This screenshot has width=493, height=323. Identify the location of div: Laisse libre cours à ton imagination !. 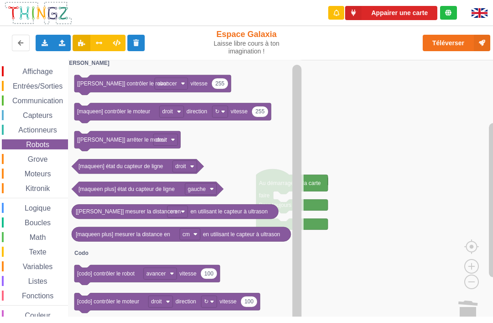
(246, 47).